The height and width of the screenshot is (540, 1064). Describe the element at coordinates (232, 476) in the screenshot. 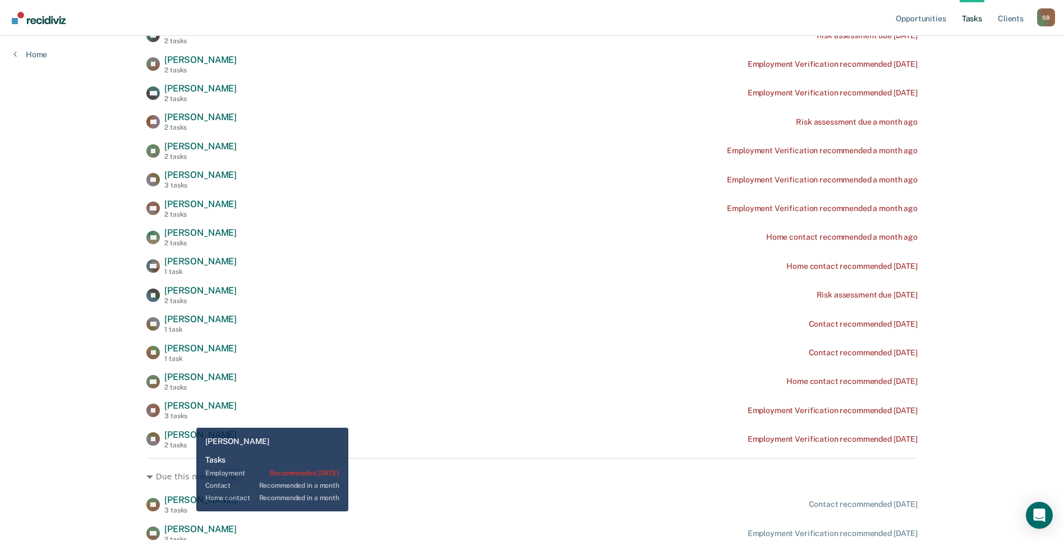

I see `span: 12` at that location.